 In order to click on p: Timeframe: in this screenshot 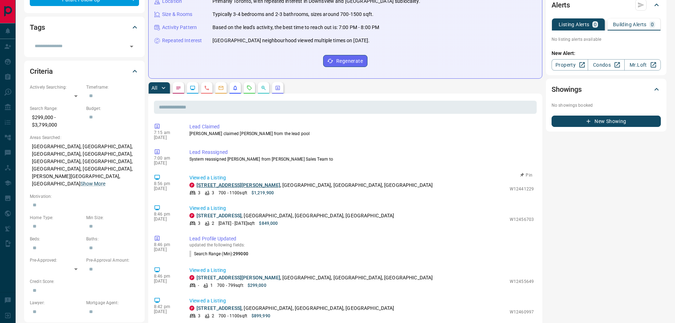, I will do `click(112, 87)`.